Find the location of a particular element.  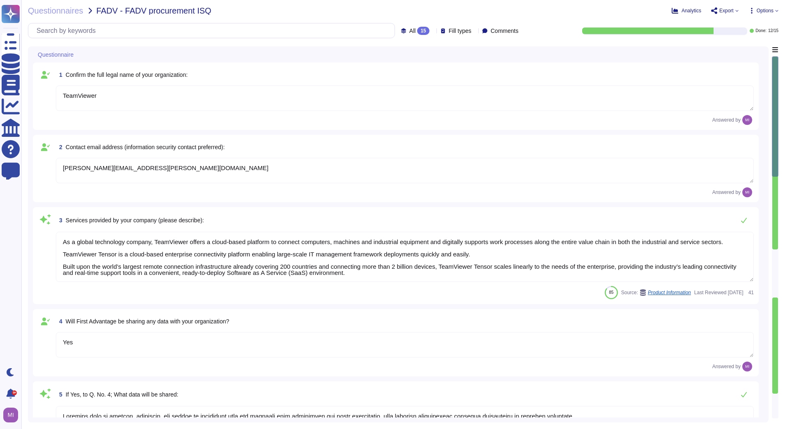

span: Fill types is located at coordinates (460, 31).